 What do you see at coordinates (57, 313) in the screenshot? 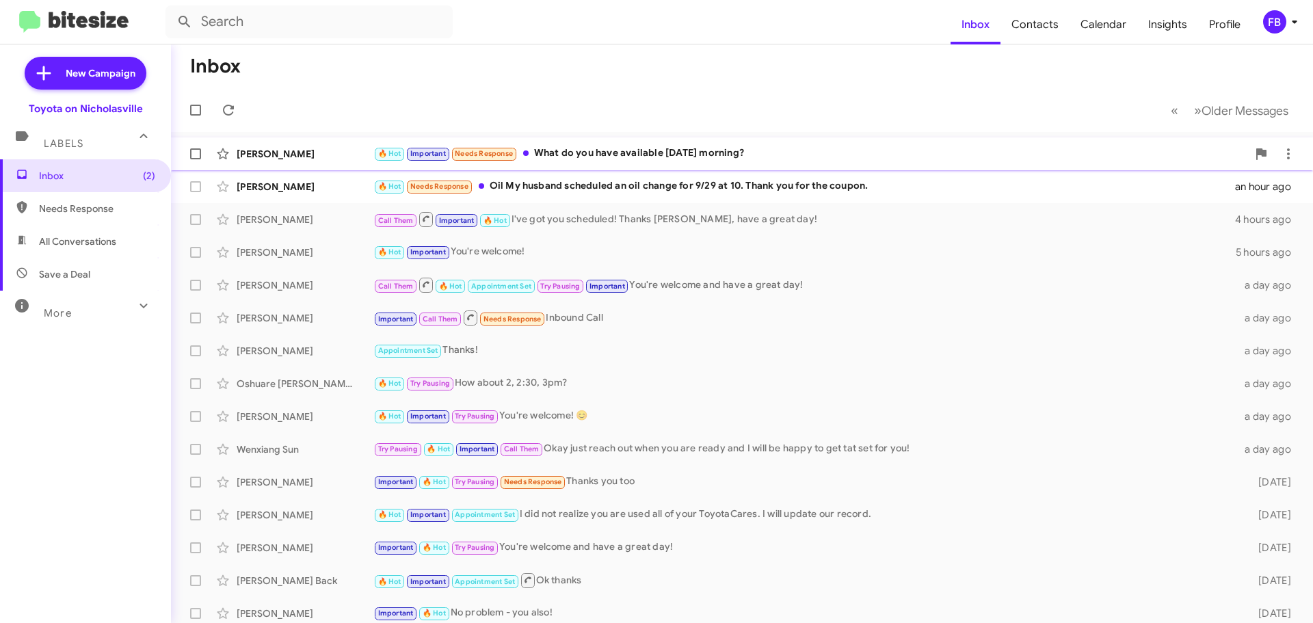
I see `span: More` at bounding box center [57, 313].